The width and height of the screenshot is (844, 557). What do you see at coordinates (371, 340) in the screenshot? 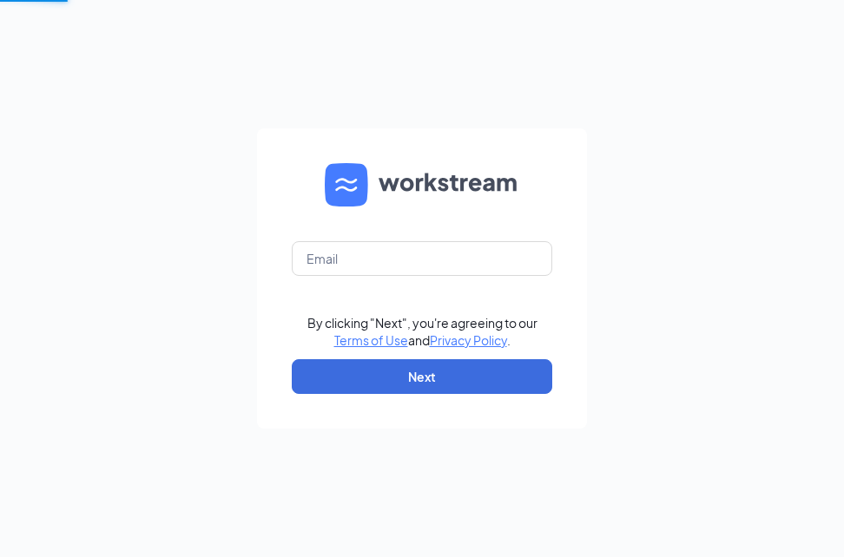
I see `a: Terms of Use` at bounding box center [371, 340].